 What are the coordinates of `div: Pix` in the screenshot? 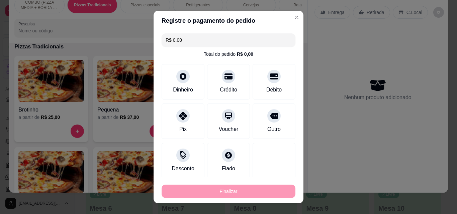 It's located at (183, 129).